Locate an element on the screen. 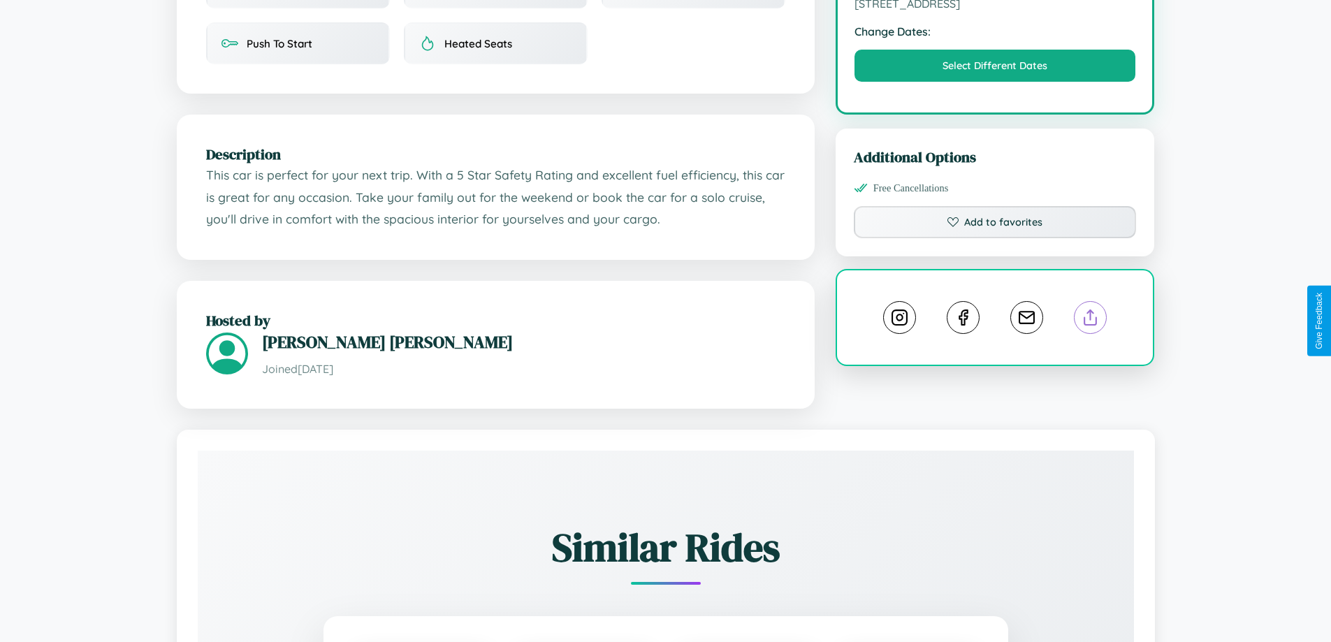 The height and width of the screenshot is (642, 1331). h3: Additional Options is located at coordinates (995, 156).